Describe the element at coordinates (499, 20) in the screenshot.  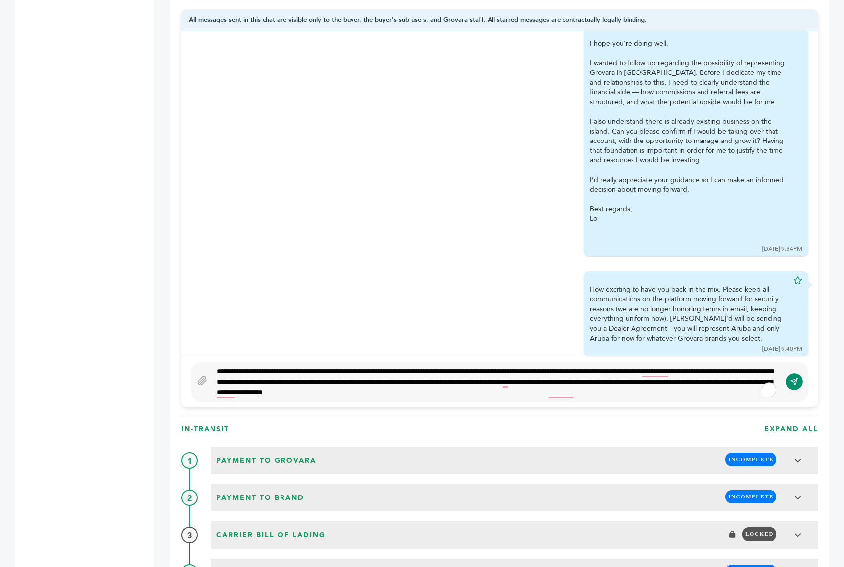
I see `div: All messages sent in this chat are visible only to the buyer, the buyer's sub-users, and Grovara ...` at that location.